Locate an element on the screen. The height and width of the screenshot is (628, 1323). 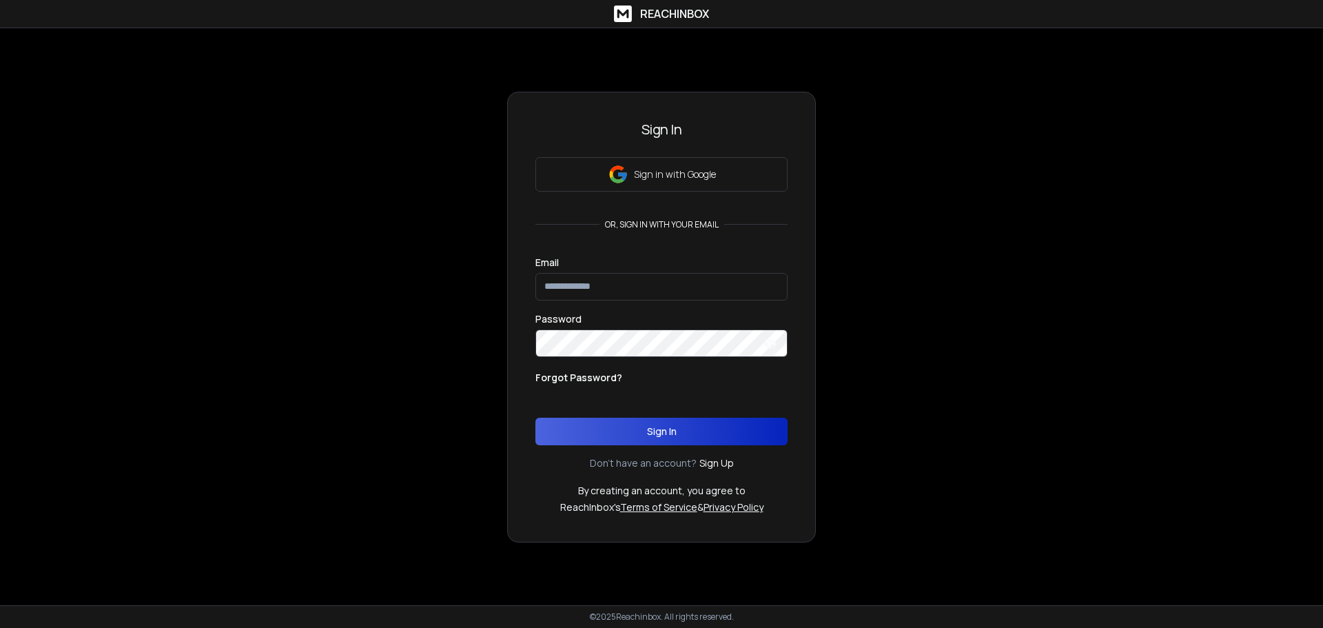
span: Privacy Policy is located at coordinates (733, 506).